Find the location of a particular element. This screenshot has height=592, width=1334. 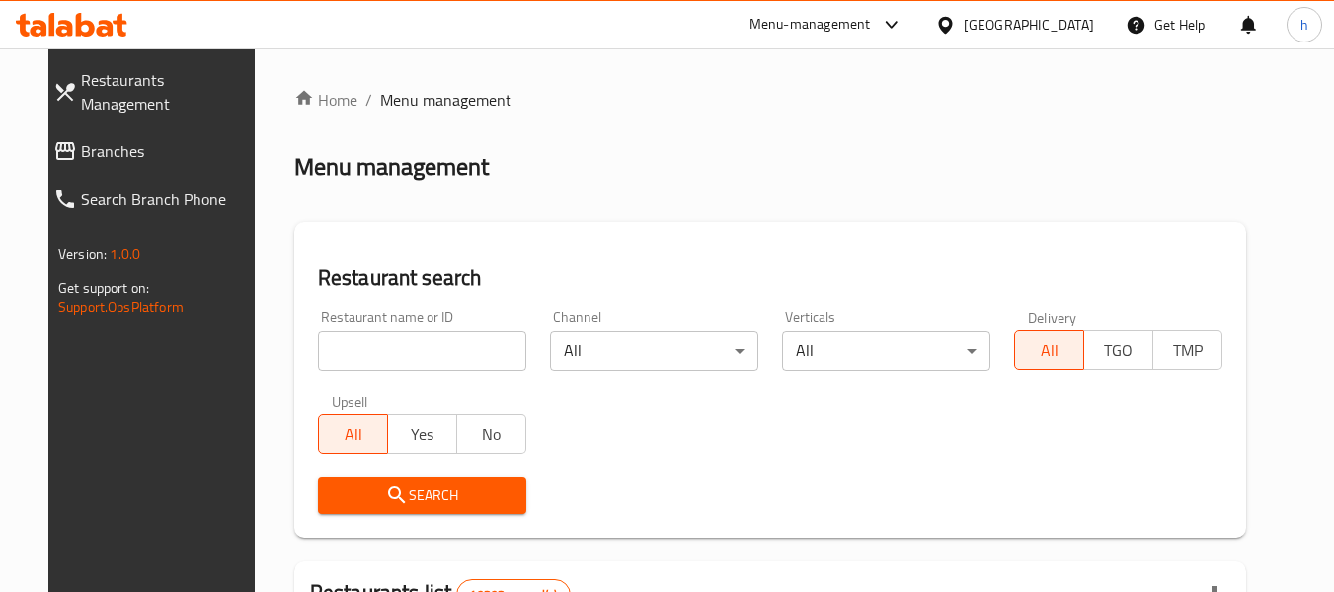

h2: Restaurant search is located at coordinates (770, 278).